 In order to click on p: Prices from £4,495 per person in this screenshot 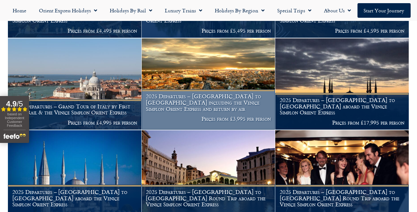, I will do `click(75, 31)`.